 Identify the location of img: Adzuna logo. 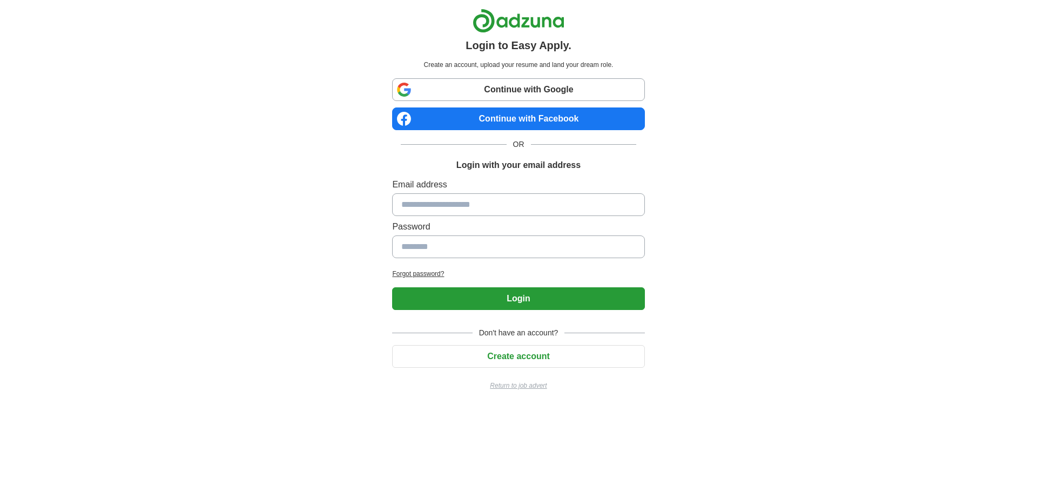
(518, 21).